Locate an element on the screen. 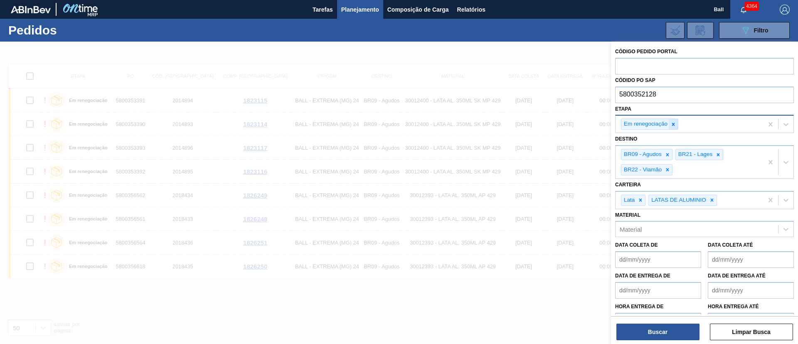  label: Data coleta de is located at coordinates (636, 245).